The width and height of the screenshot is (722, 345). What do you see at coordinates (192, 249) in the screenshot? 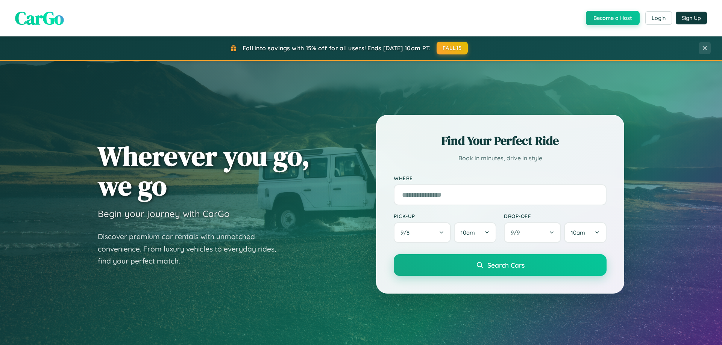
I see `p: Discover premium car rentals with unmatched convenience. From luxury vehicles to everyday rides, ...` at bounding box center [192, 249].